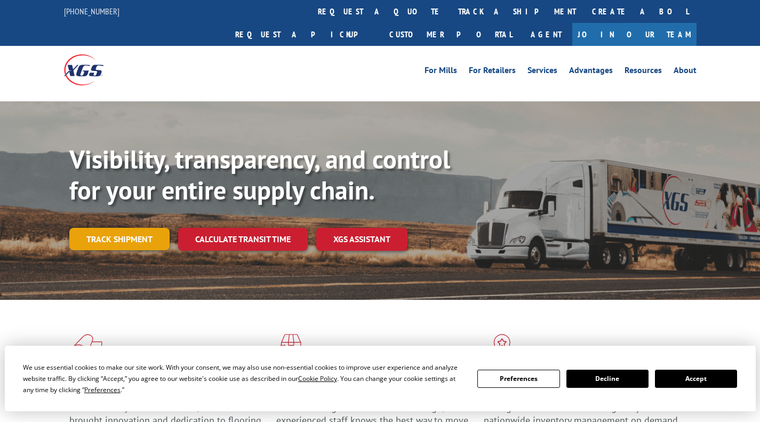 The width and height of the screenshot is (760, 422). Describe the element at coordinates (304, 34) in the screenshot. I see `a: Request a pickup` at that location.